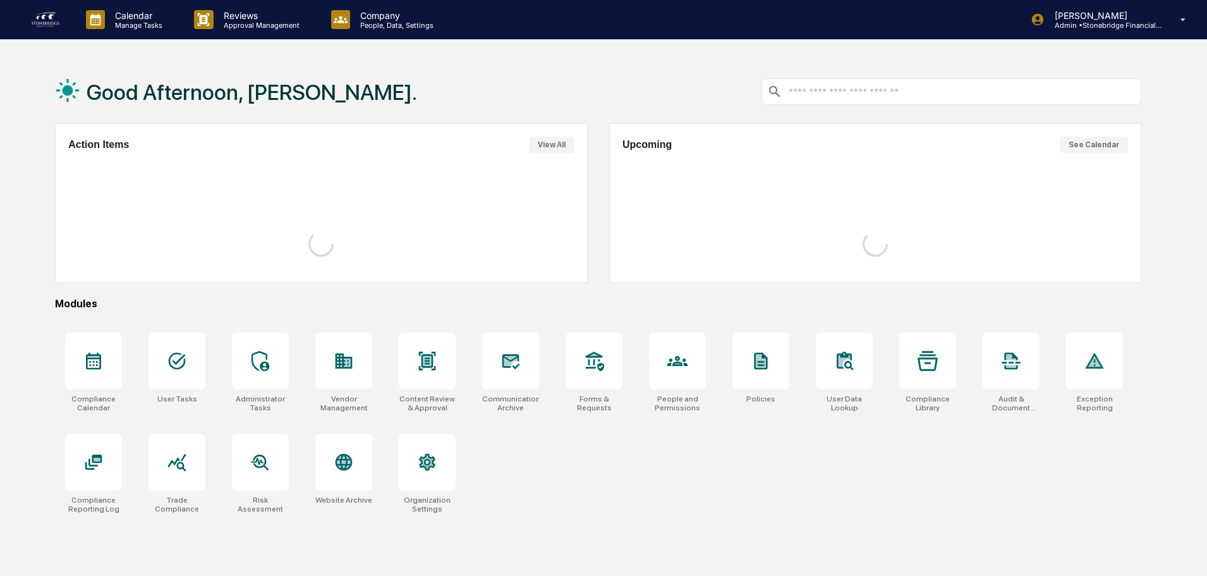  I want to click on div: Trade Compliance, so click(177, 504).